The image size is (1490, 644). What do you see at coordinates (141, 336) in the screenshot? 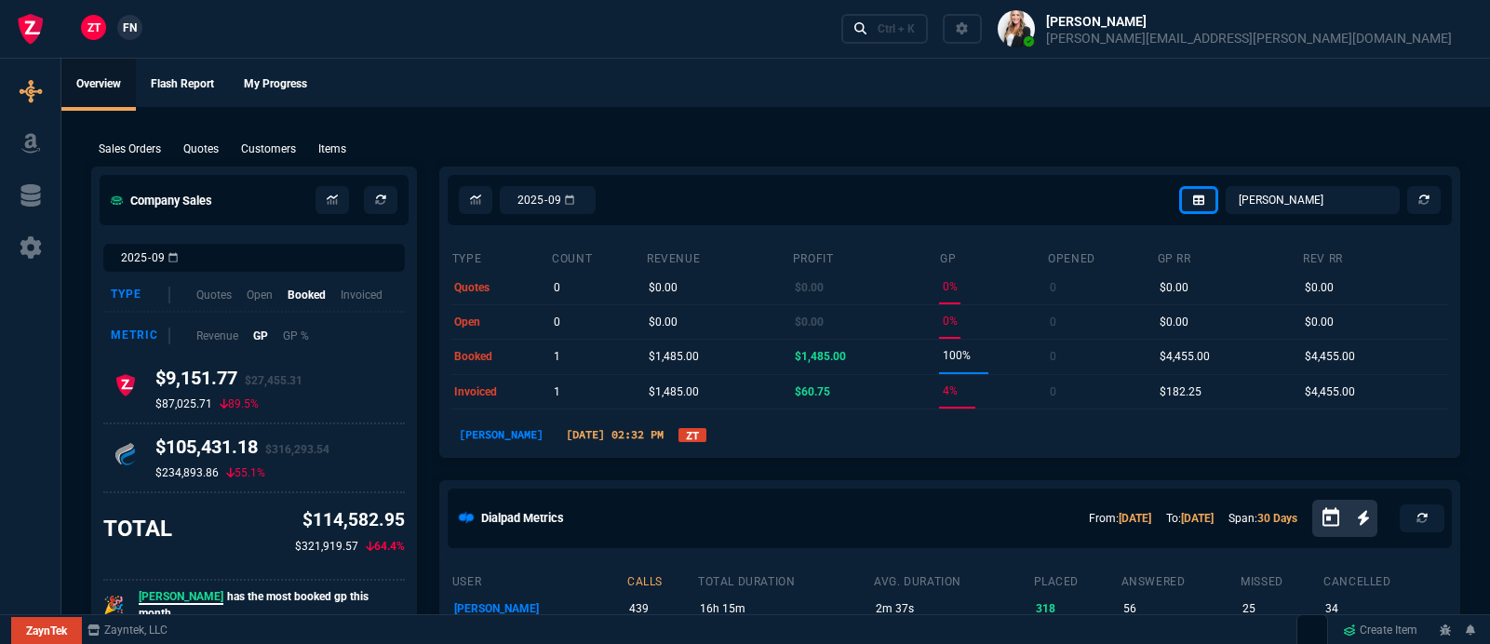
I see `div: Metric` at bounding box center [141, 336].